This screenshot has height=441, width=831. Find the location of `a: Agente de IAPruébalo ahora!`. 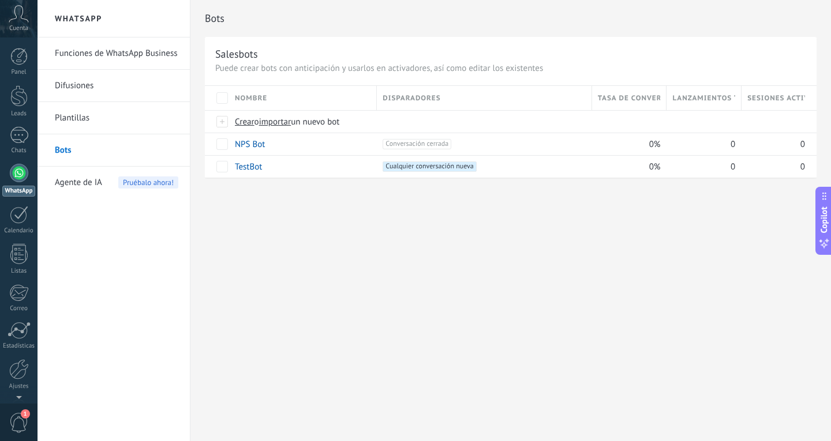

a: Agente de IAPruébalo ahora! is located at coordinates (117, 183).